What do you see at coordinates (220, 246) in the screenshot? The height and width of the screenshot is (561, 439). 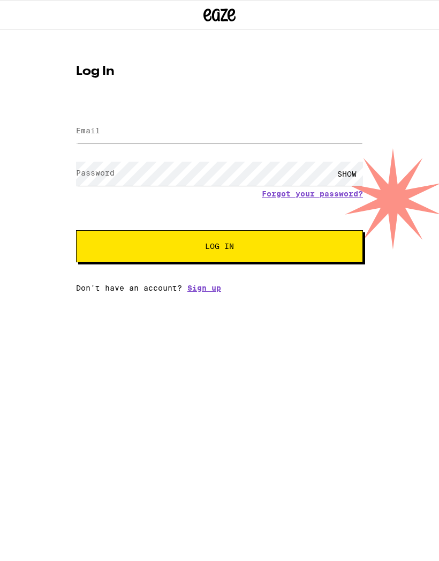 I see `button: Log In` at bounding box center [220, 246].